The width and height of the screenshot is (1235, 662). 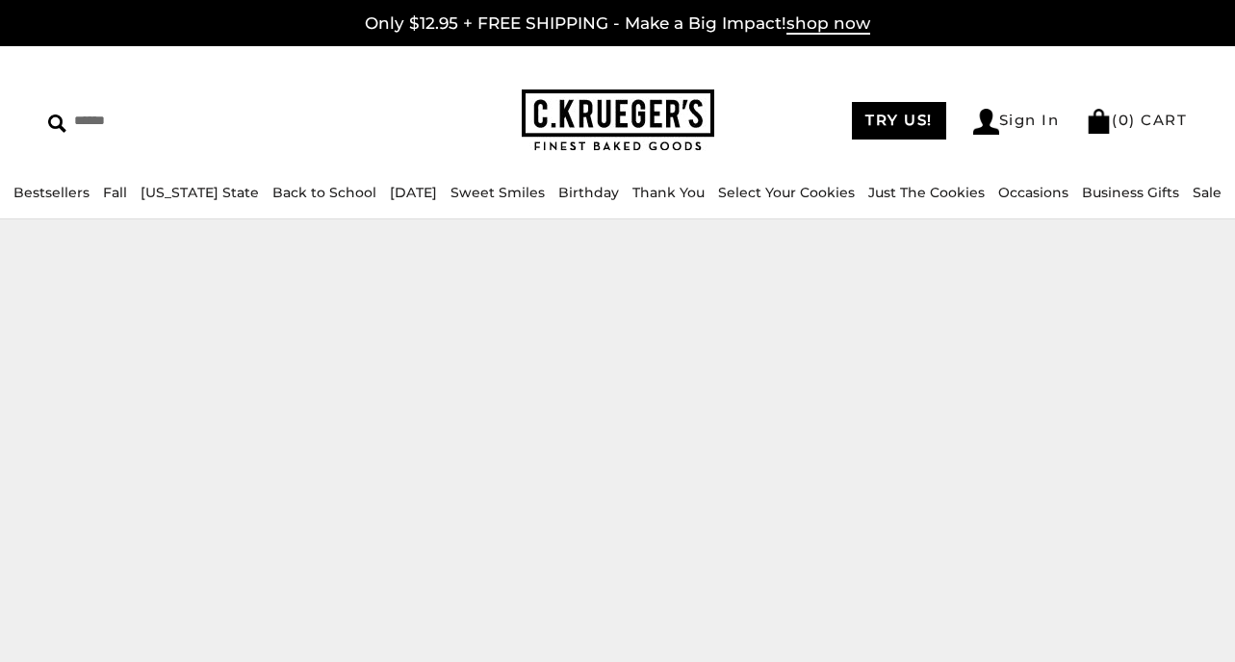 What do you see at coordinates (51, 193) in the screenshot?
I see `a: Bestsellers` at bounding box center [51, 193].